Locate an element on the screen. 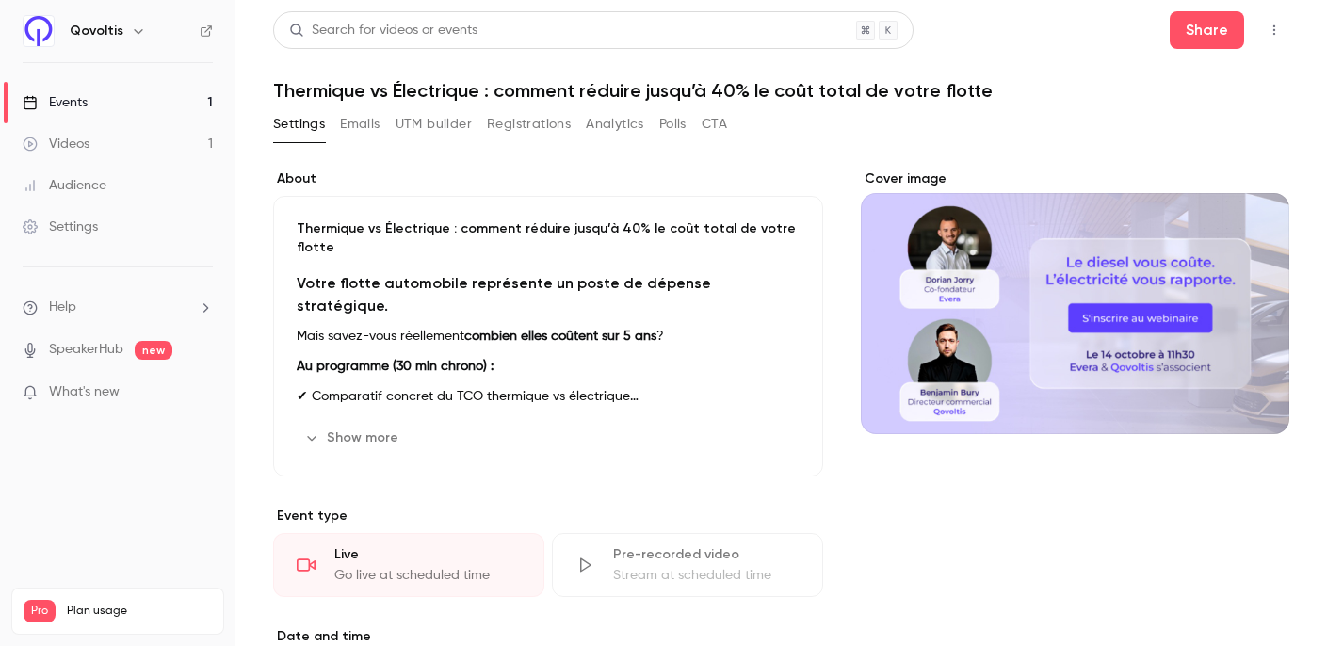  section: Cover image is located at coordinates (1075, 301).